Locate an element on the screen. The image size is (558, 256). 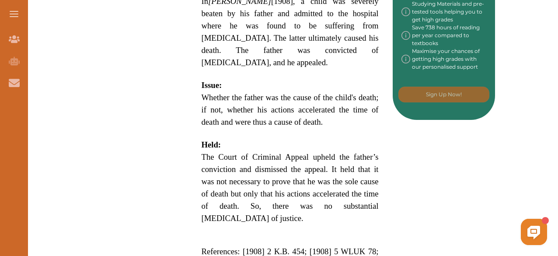
button: [object Object] is located at coordinates (444, 94).